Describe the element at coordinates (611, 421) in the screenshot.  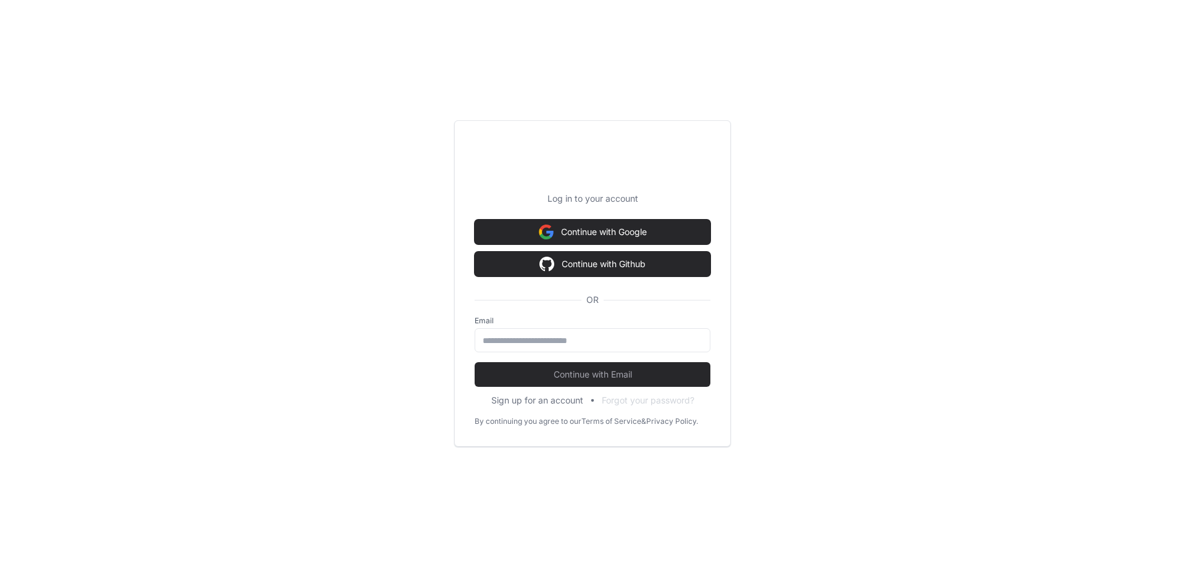
I see `a: Terms of Service` at that location.